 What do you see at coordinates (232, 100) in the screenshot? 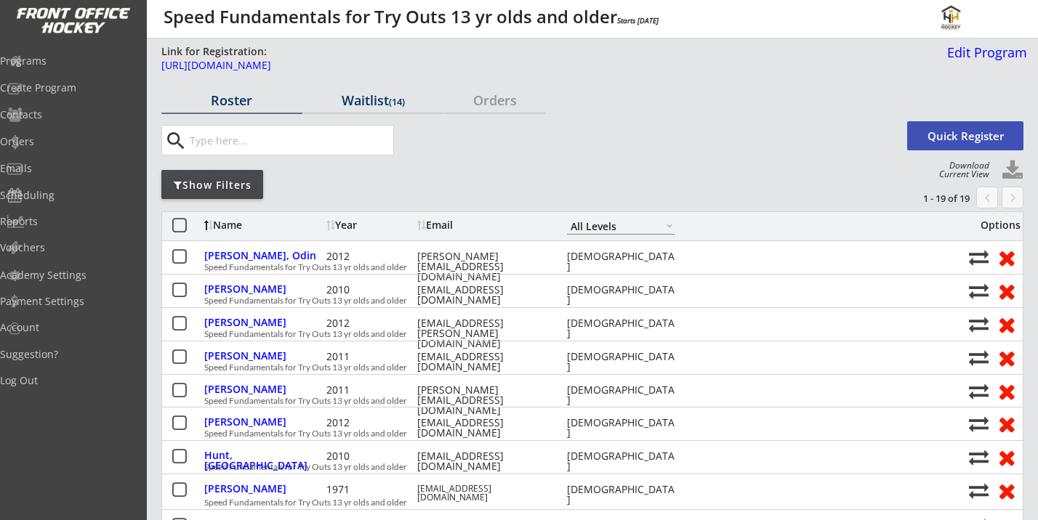
I see `div: Roster` at bounding box center [232, 100].